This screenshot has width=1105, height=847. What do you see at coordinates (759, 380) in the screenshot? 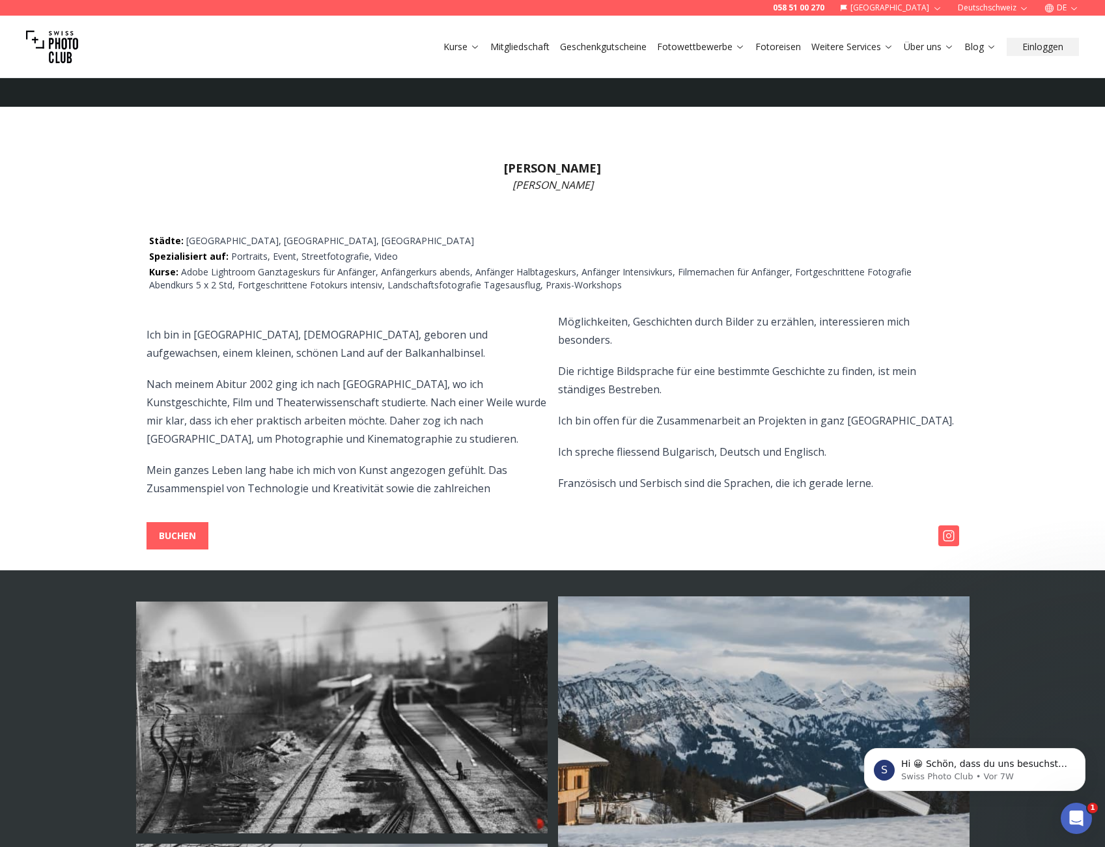
I see `p: Die richtige Bildsprache für eine bestimmte Geschichte zu finden, ist mein ständiges Bestreben.` at bounding box center [759, 380].